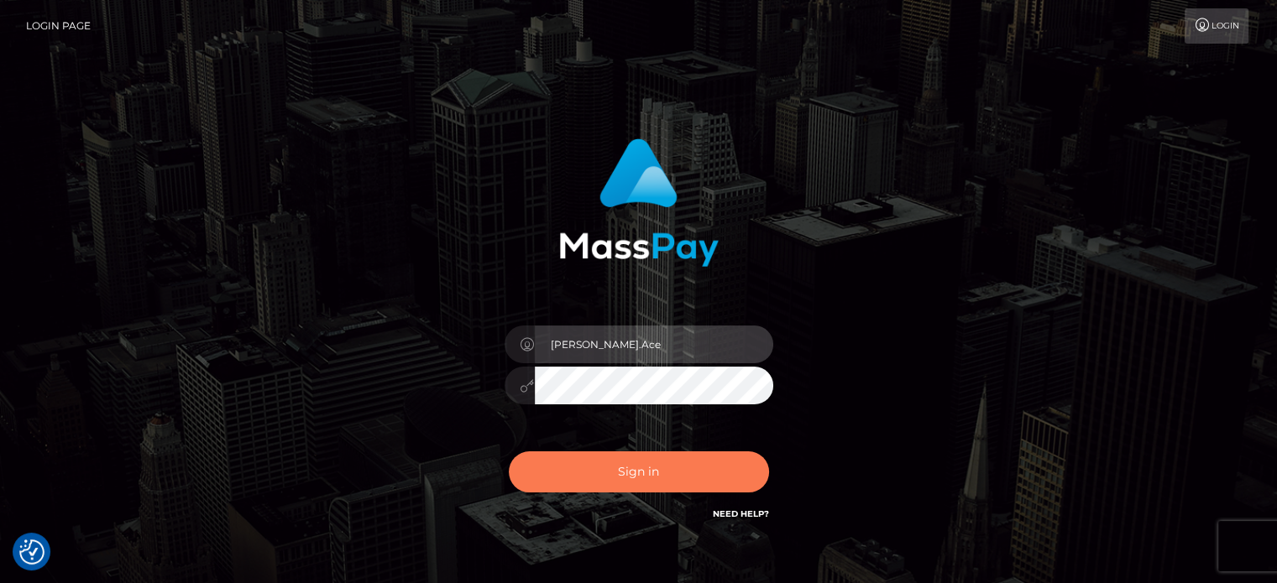  What do you see at coordinates (32, 552) in the screenshot?
I see `img: Revisit consent button` at bounding box center [32, 552].